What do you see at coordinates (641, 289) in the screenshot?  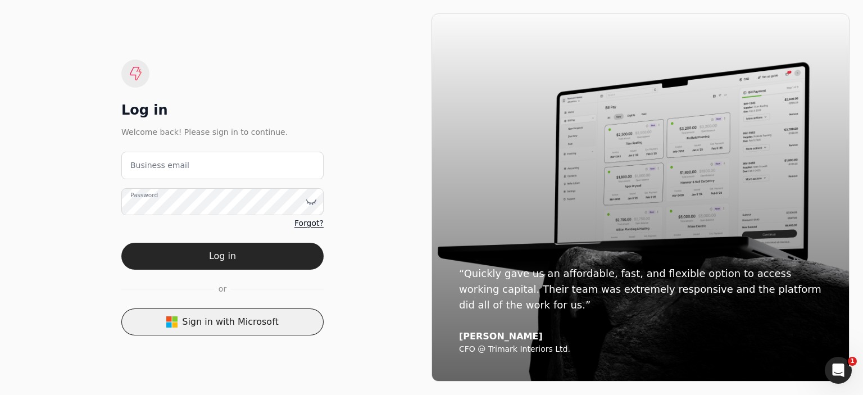 I see `div: “Quickly gave us an affordable, fast, and flexible option to access working capital. Their team w...` at bounding box center [641, 289].